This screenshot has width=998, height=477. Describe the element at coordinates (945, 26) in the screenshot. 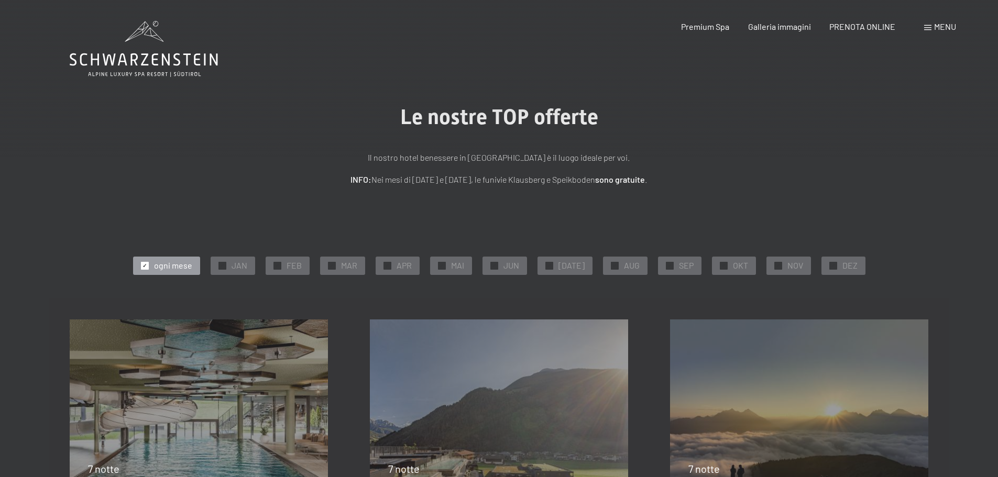

I see `span: Menu` at that location.